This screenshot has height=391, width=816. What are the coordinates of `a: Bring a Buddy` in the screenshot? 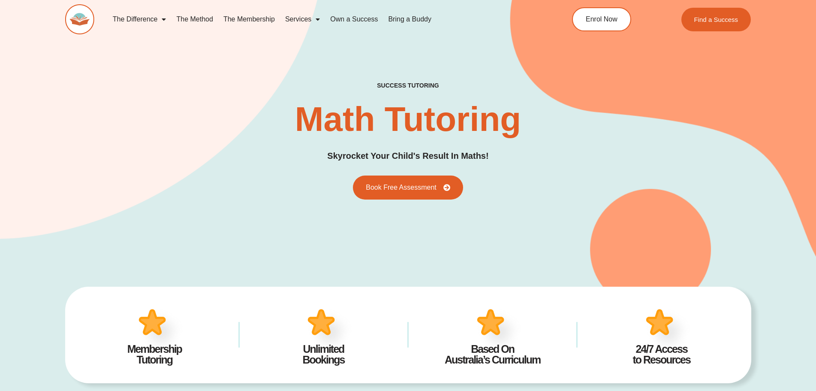 It's located at (410, 19).